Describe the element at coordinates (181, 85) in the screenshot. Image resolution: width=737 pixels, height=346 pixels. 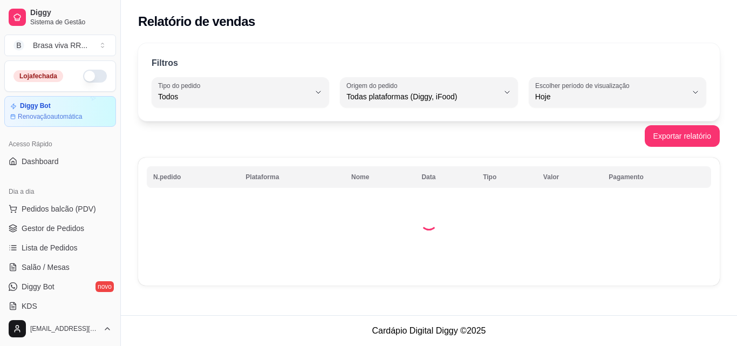
I see `label: Tipo do pedido` at that location.